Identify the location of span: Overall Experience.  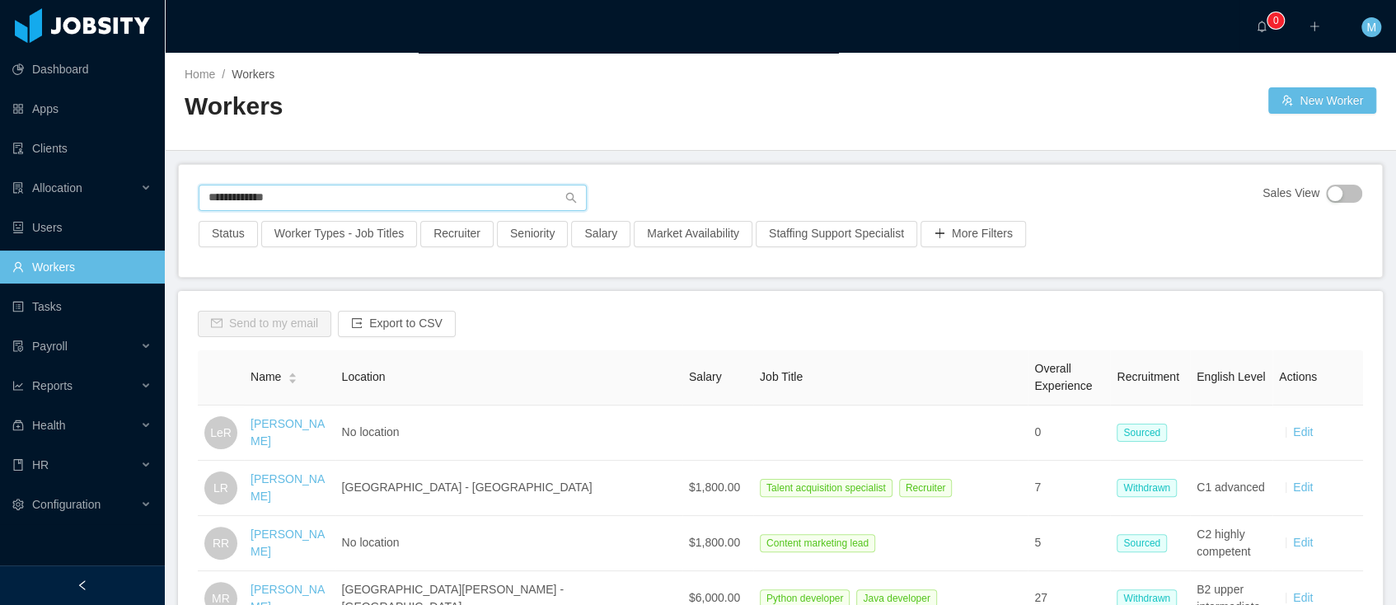
(1063, 377).